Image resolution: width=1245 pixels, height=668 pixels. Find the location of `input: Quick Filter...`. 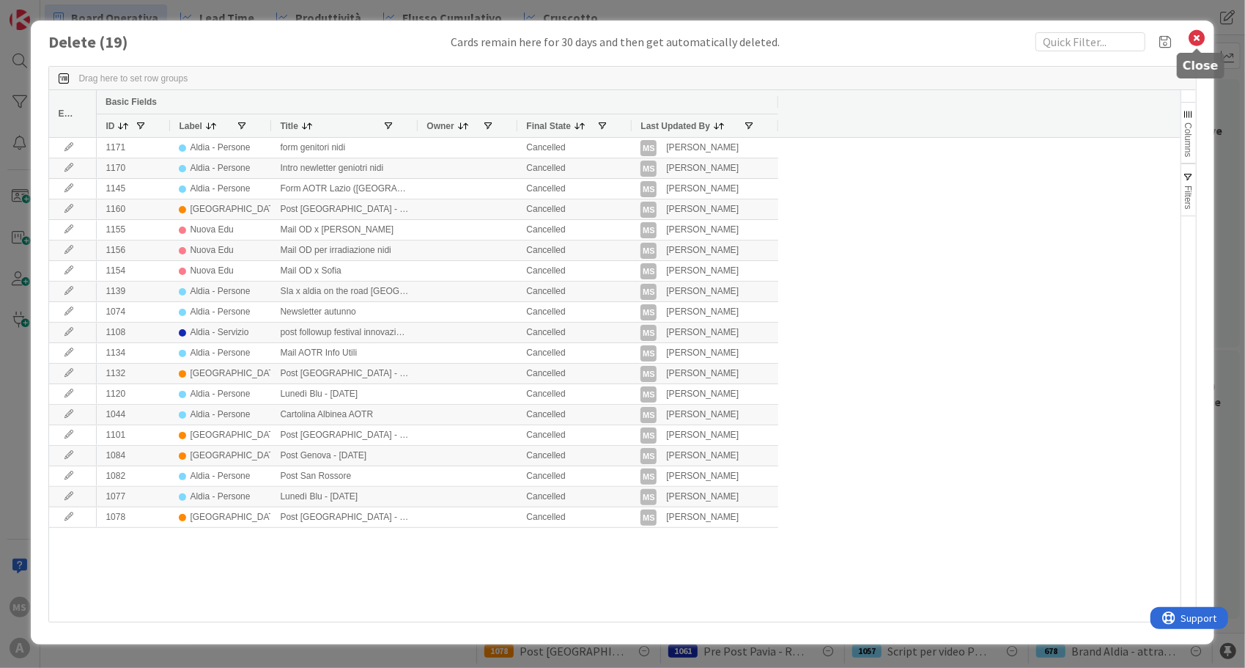

input: Quick Filter... is located at coordinates (1090, 42).